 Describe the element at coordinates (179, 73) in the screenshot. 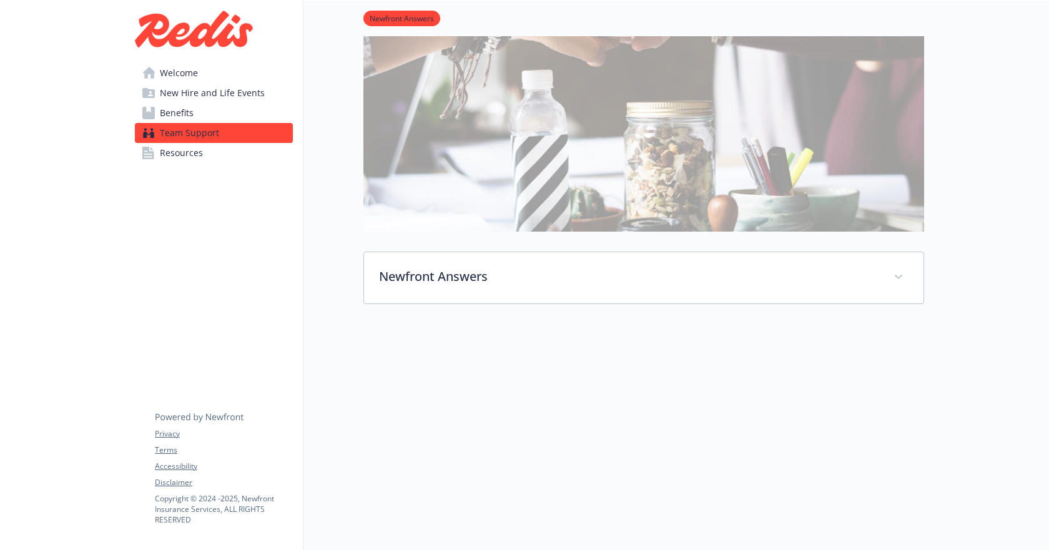

I see `span: Welcome` at that location.